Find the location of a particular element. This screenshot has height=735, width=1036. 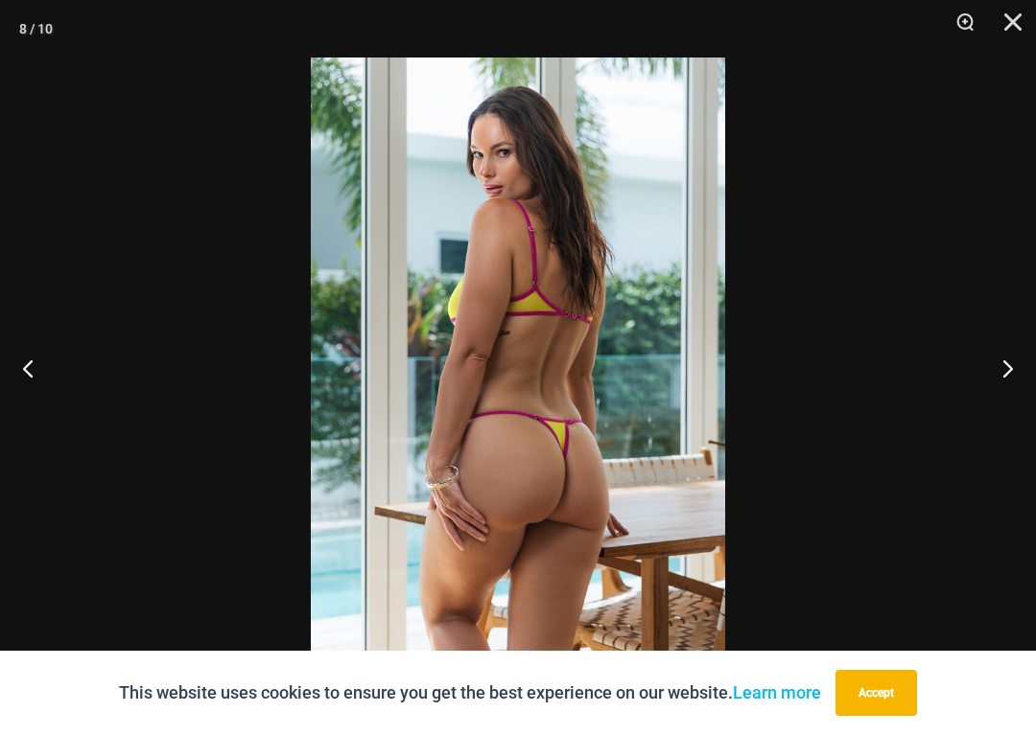

div: 8 / 10 is located at coordinates (35, 29).